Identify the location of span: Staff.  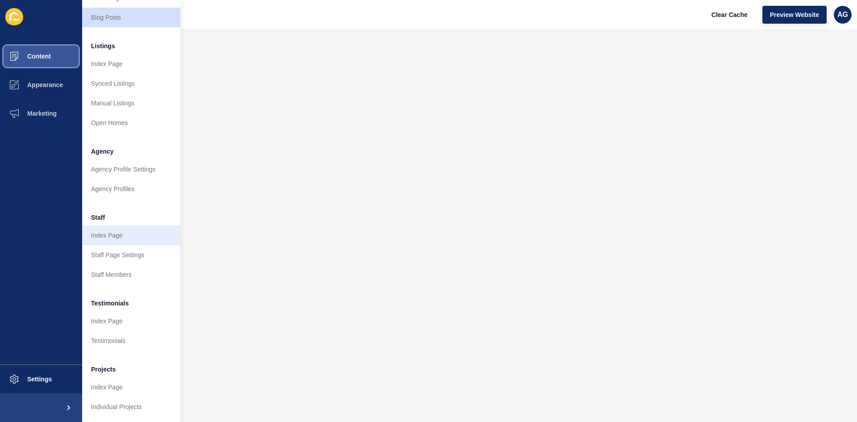
(98, 217).